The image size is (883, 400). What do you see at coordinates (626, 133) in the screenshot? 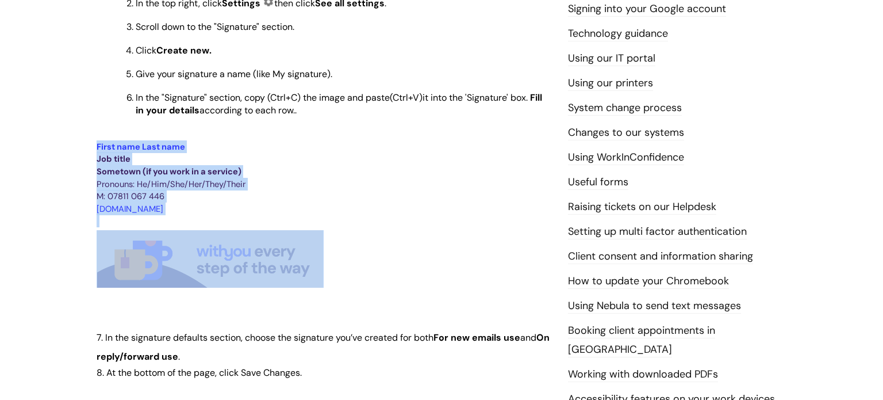
I see `a: Changes to our systems` at bounding box center [626, 133].